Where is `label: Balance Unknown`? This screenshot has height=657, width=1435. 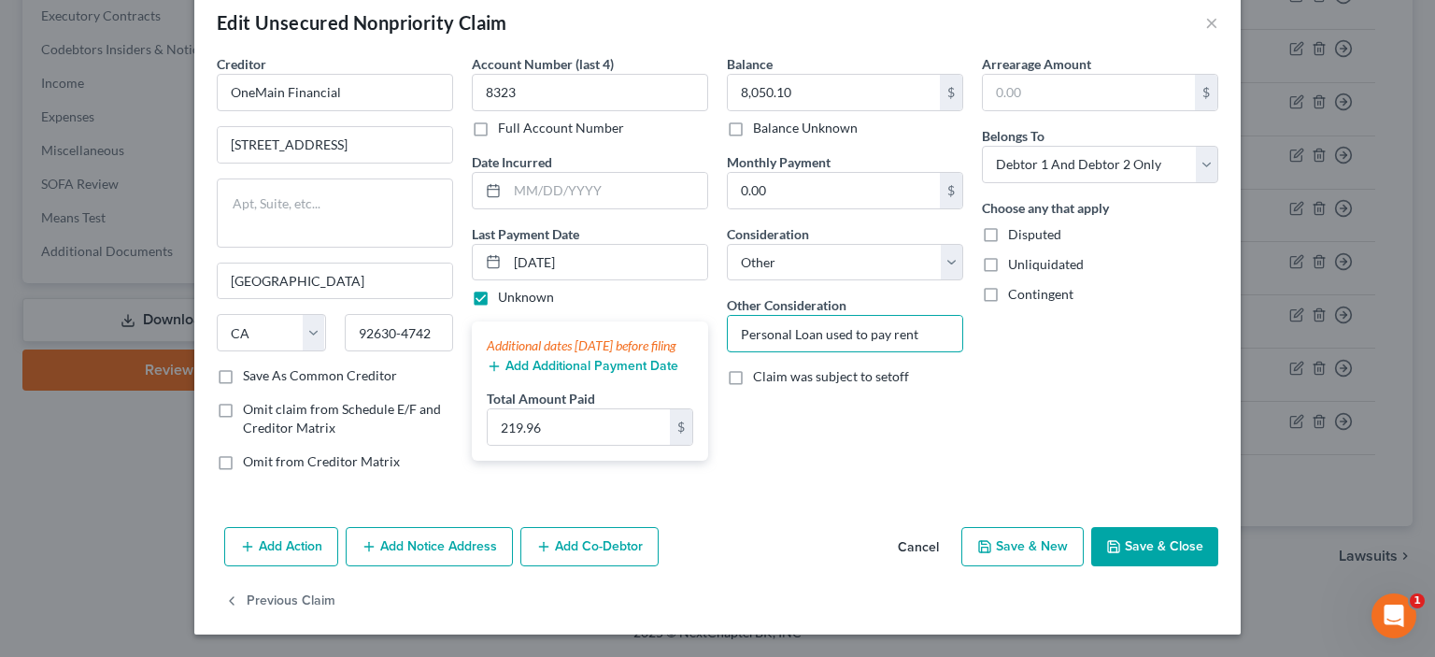 label: Balance Unknown is located at coordinates (805, 128).